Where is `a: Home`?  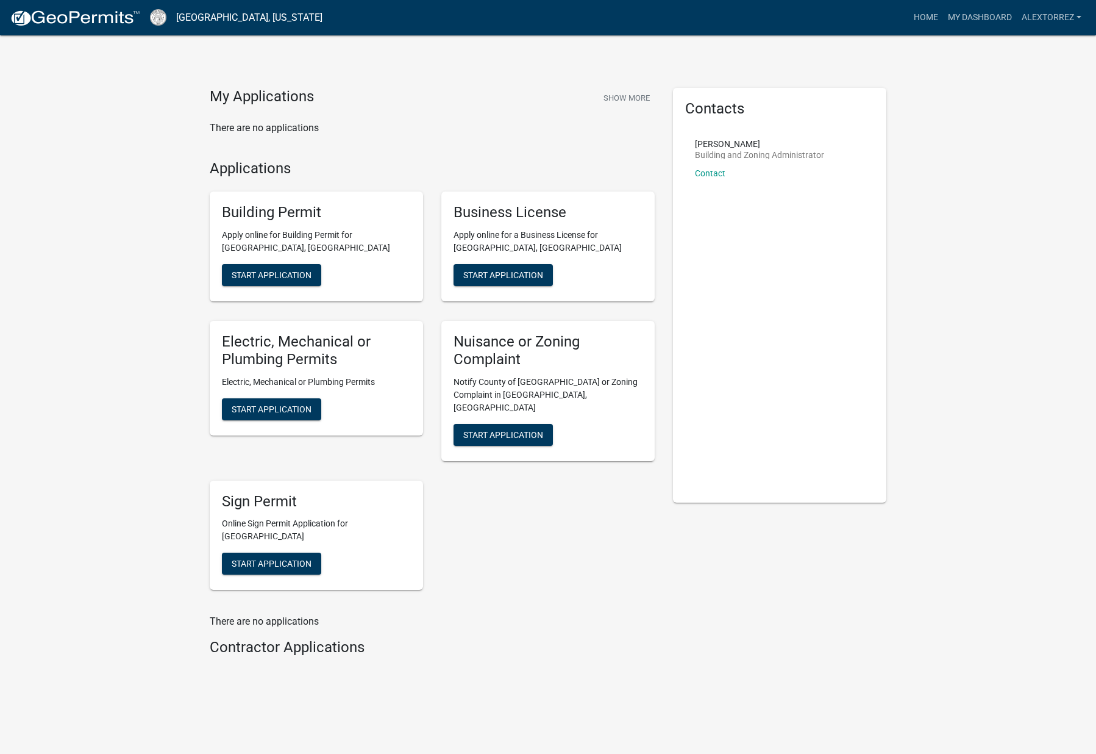 a: Home is located at coordinates (926, 18).